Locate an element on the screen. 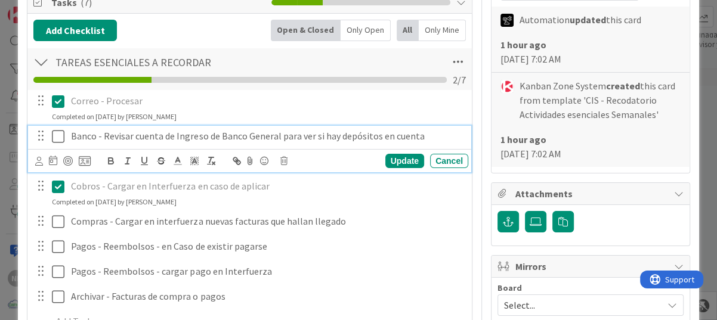 The height and width of the screenshot is (320, 717). div: Only Mine is located at coordinates (442, 30).